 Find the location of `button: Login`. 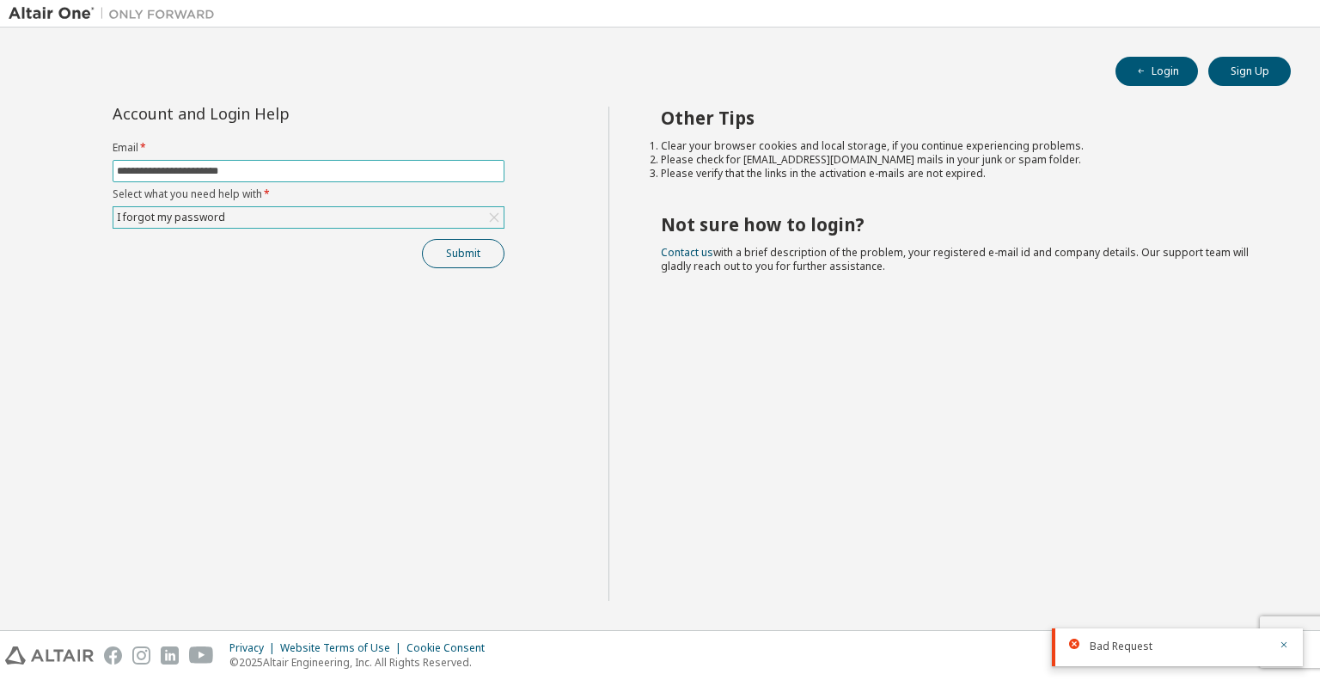

button: Login is located at coordinates (1157, 71).